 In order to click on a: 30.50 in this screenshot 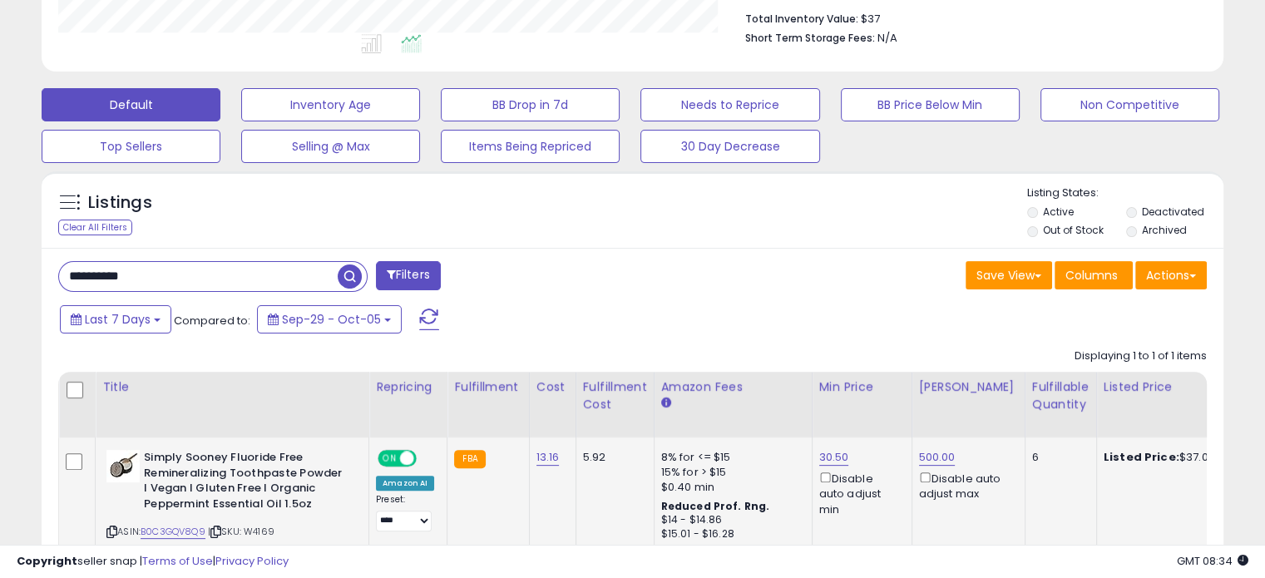, I will do `click(834, 457)`.